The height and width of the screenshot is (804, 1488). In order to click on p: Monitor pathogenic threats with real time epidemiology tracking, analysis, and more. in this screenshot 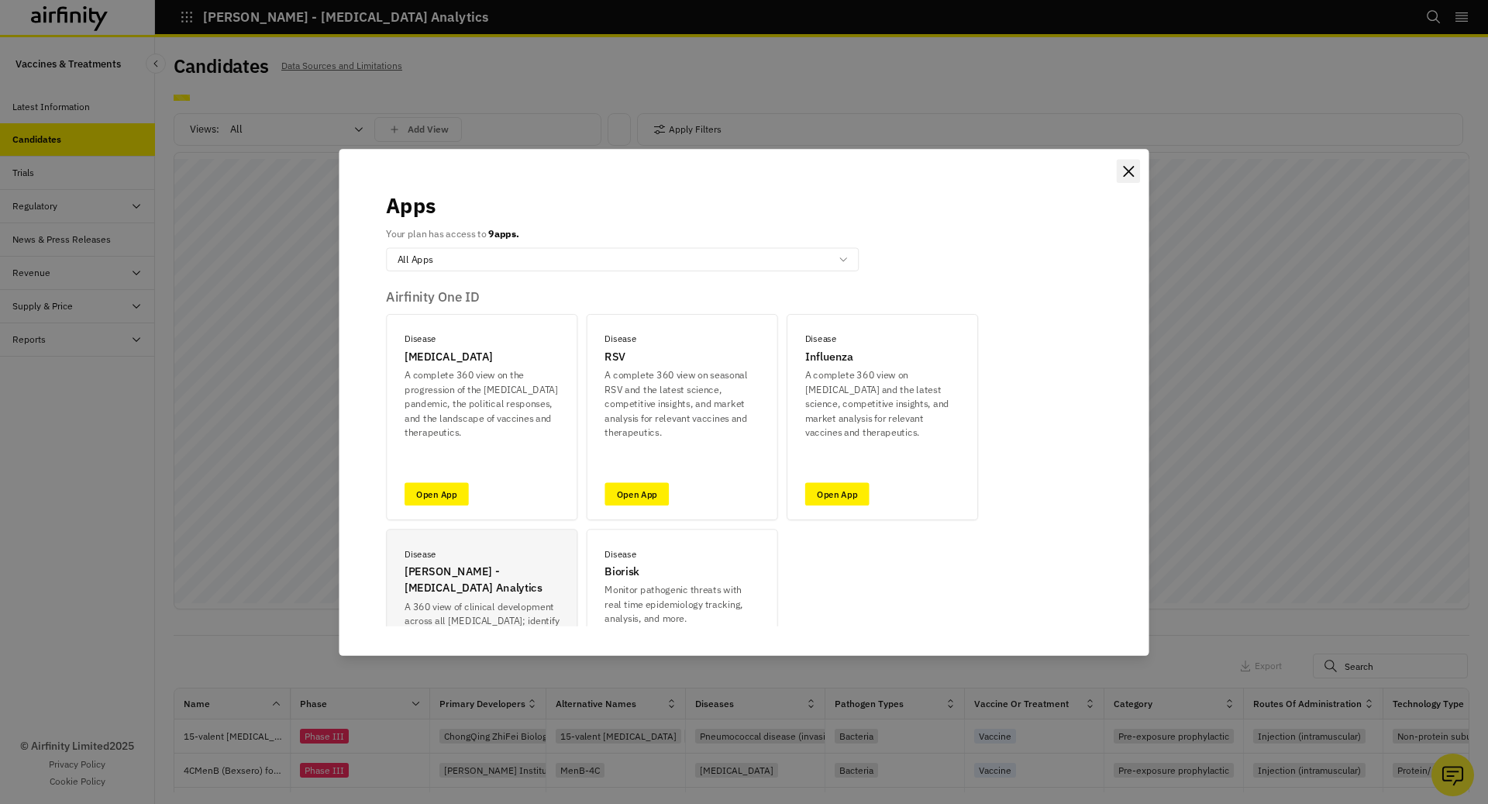, I will do `click(682, 604)`.